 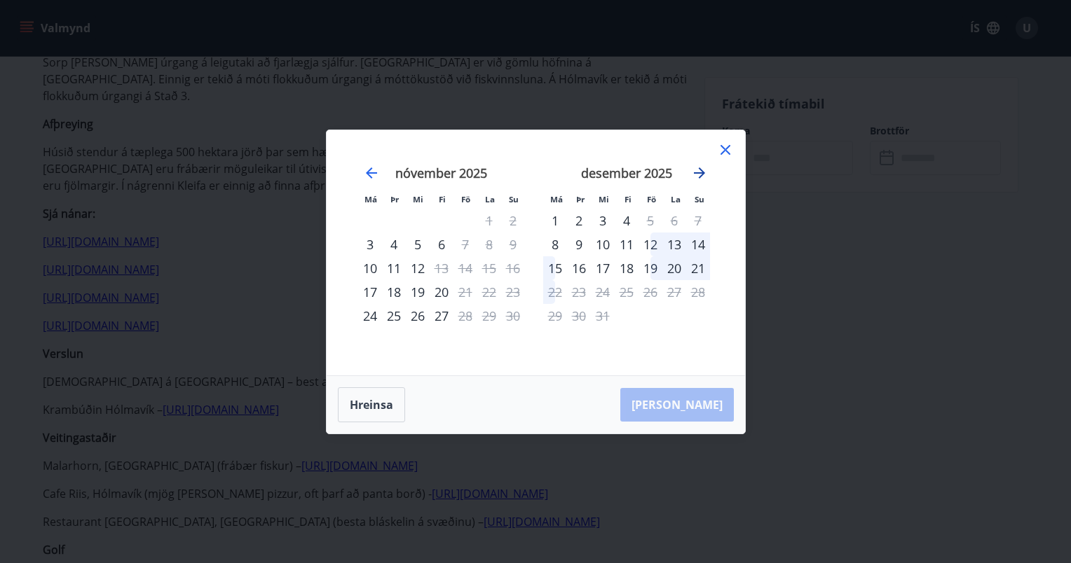 I want to click on div: Calendar, so click(x=535, y=253).